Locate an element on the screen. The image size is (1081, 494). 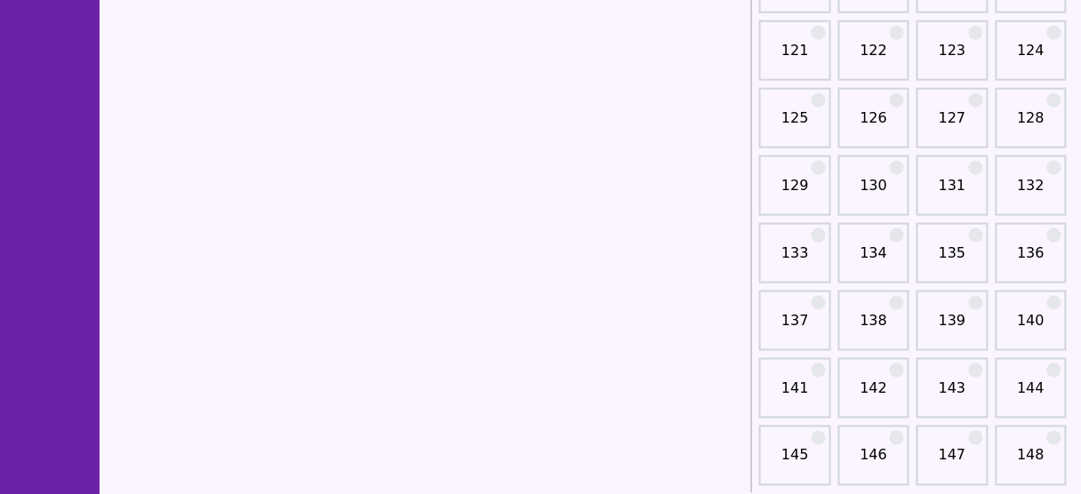
a: 126 is located at coordinates (874, 125).